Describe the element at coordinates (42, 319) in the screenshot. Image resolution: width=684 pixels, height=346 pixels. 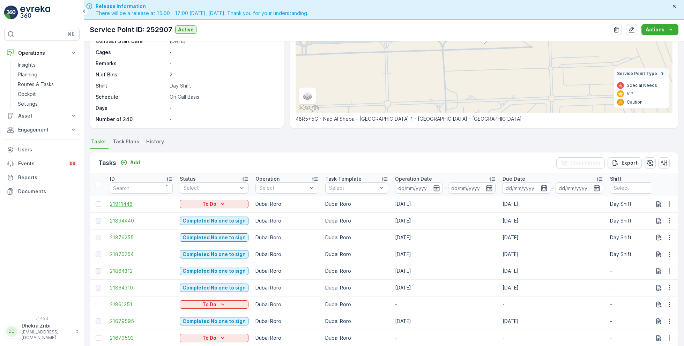
I see `span: v 1.50.4` at that location.